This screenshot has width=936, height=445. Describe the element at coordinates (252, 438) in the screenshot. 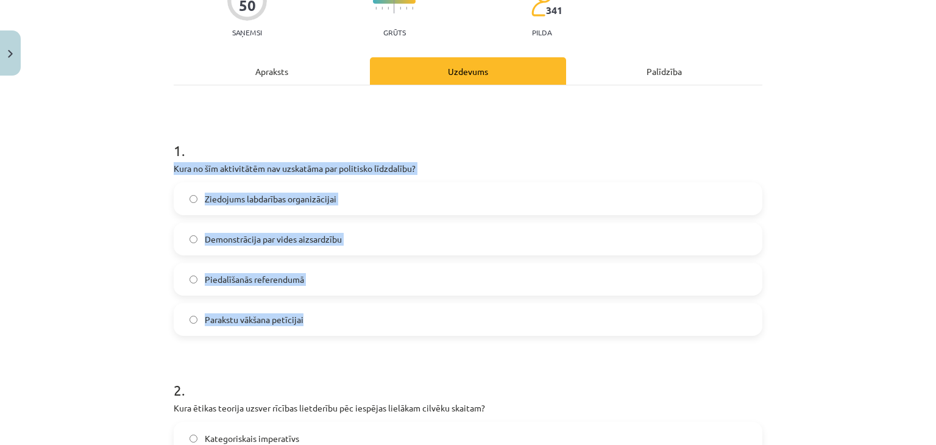

I see `span: Kategoriskais imperatīvs` at that location.